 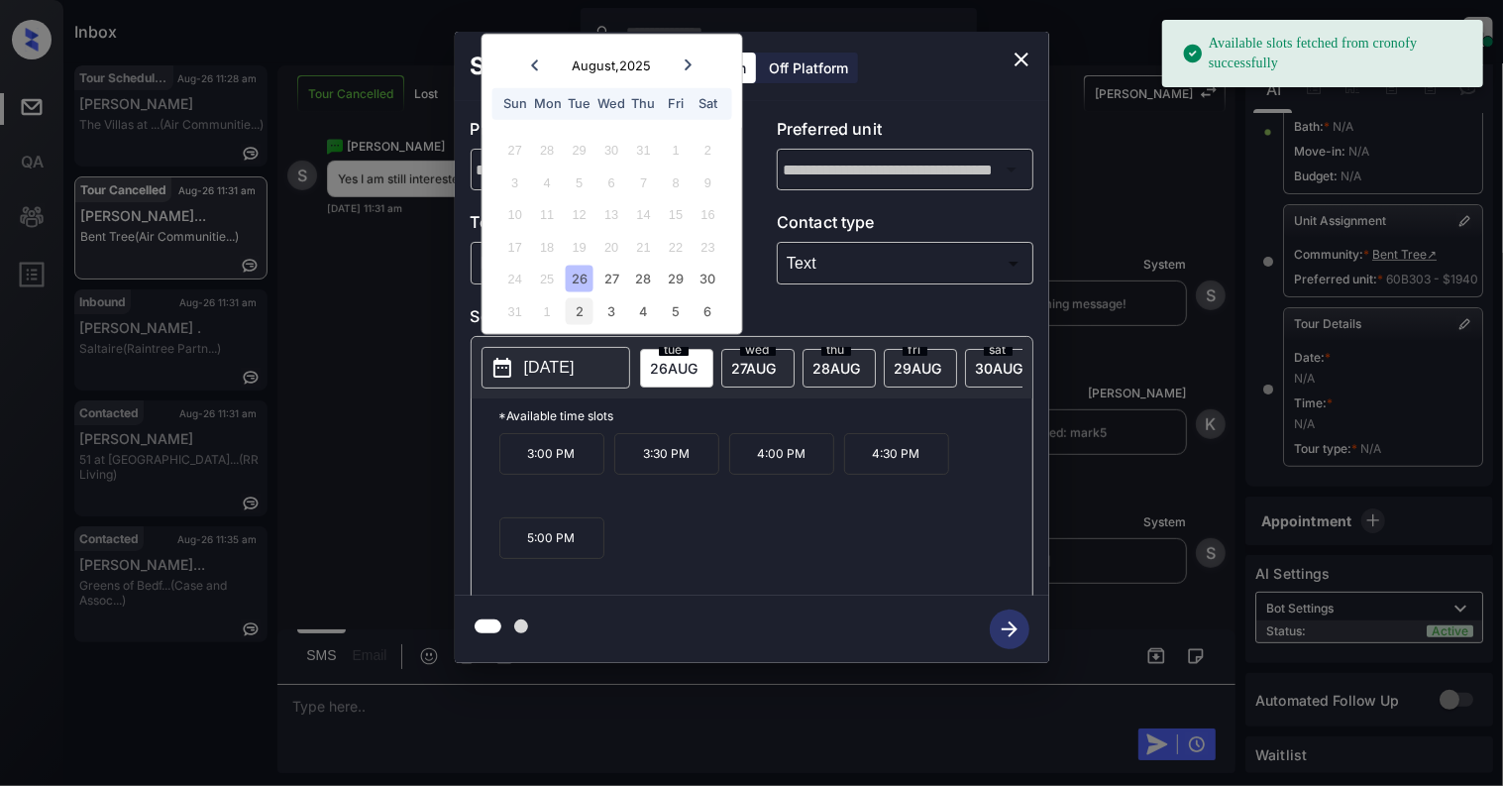 I want to click on div: month 2025-08, so click(x=611, y=230).